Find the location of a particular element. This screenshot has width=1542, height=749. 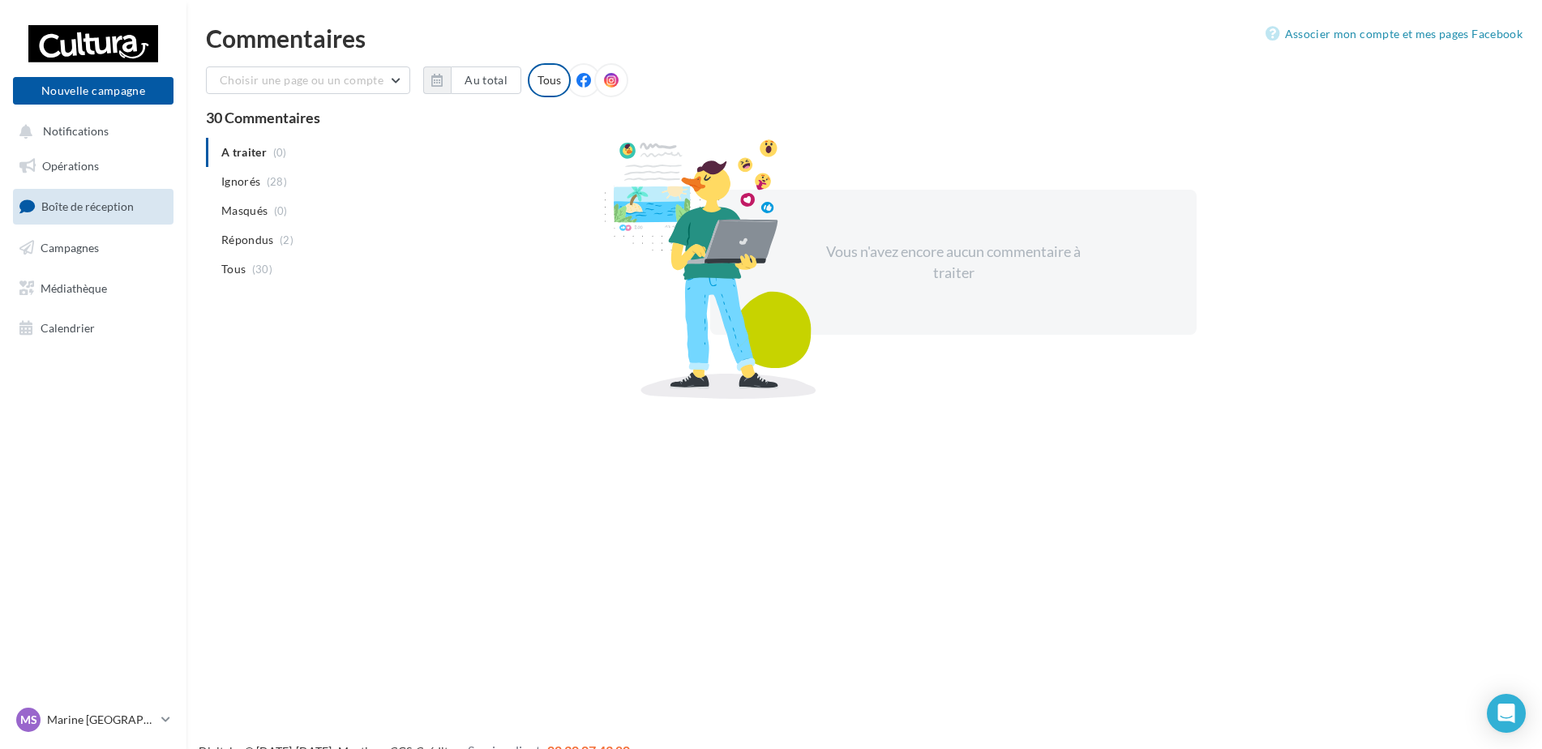

span: Masqués is located at coordinates (244, 211).